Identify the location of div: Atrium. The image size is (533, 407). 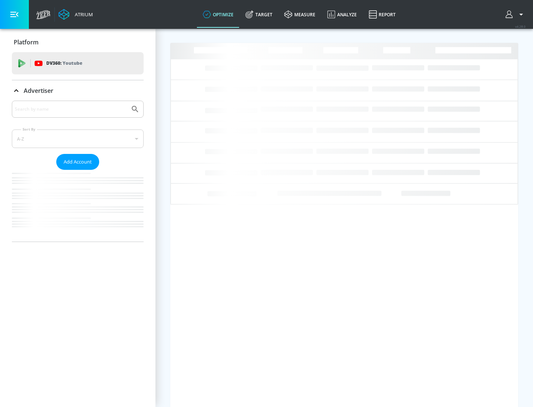
(82, 14).